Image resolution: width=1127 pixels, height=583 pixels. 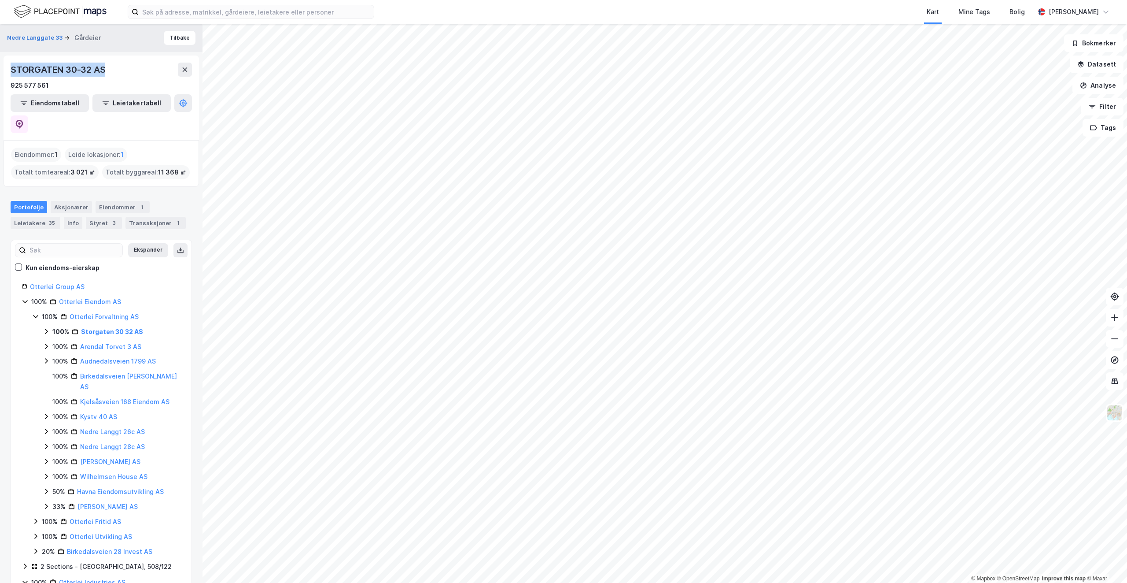 I want to click on a: Birkedalsveien 28 Invest AS, so click(x=110, y=551).